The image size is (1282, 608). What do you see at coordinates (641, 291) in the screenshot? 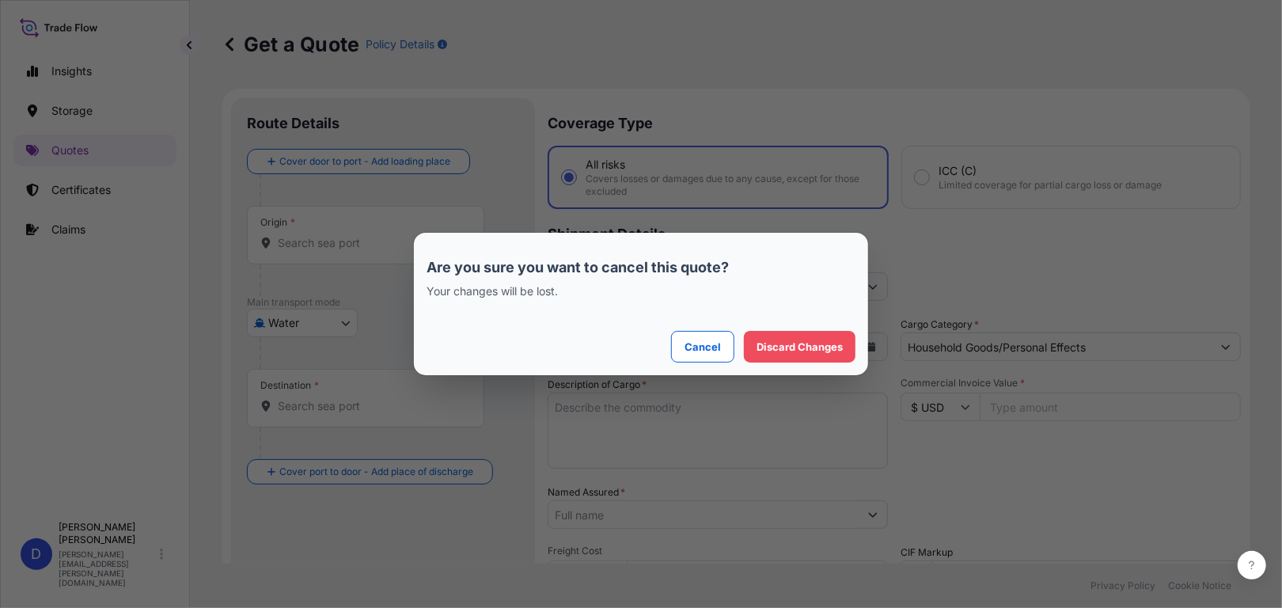
I see `p: Your changes will be lost.` at bounding box center [641, 291].